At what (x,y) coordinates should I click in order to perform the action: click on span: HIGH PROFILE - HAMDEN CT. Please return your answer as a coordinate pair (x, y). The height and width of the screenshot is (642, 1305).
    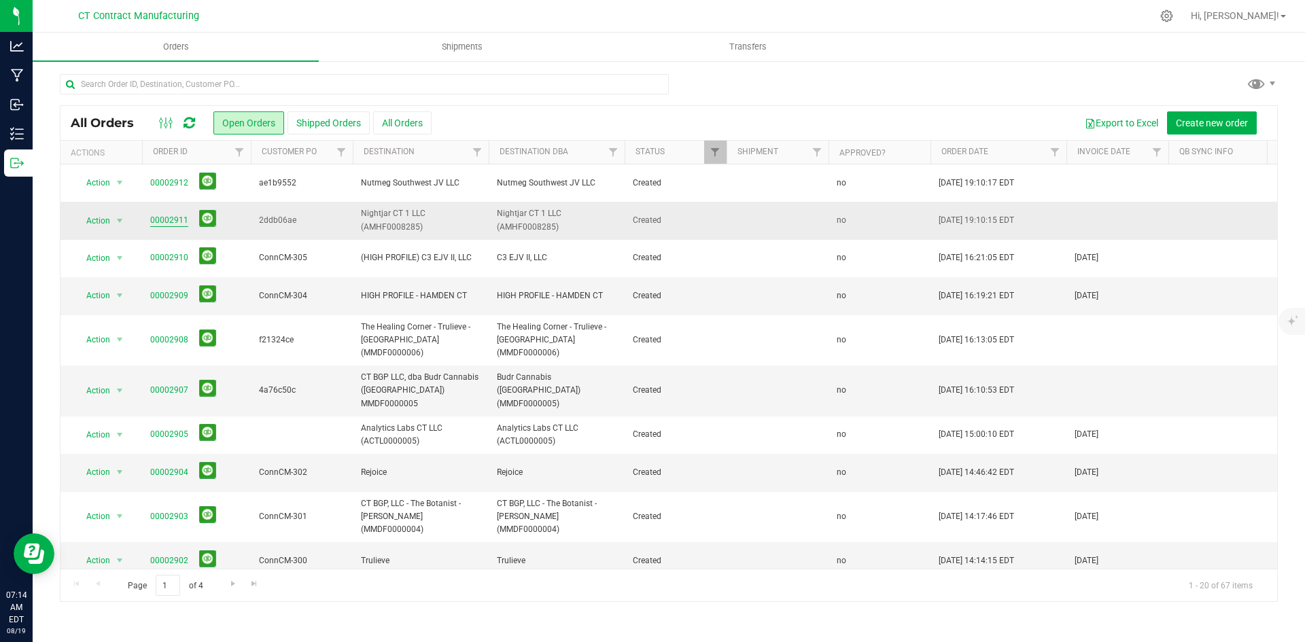
    Looking at the image, I should click on (557, 296).